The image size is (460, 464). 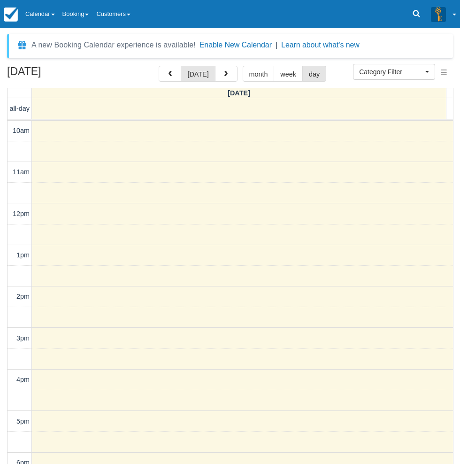 I want to click on img: A3, so click(x=438, y=14).